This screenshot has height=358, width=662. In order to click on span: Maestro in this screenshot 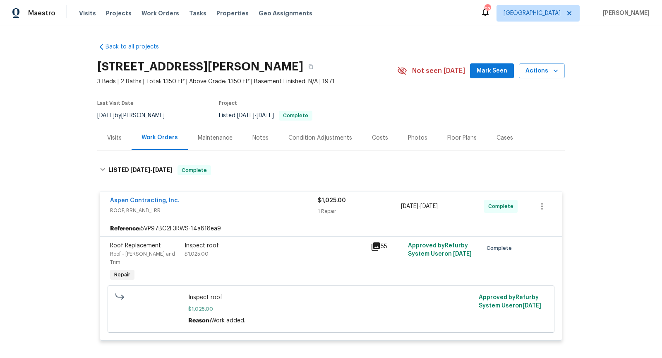, I will do `click(42, 13)`.